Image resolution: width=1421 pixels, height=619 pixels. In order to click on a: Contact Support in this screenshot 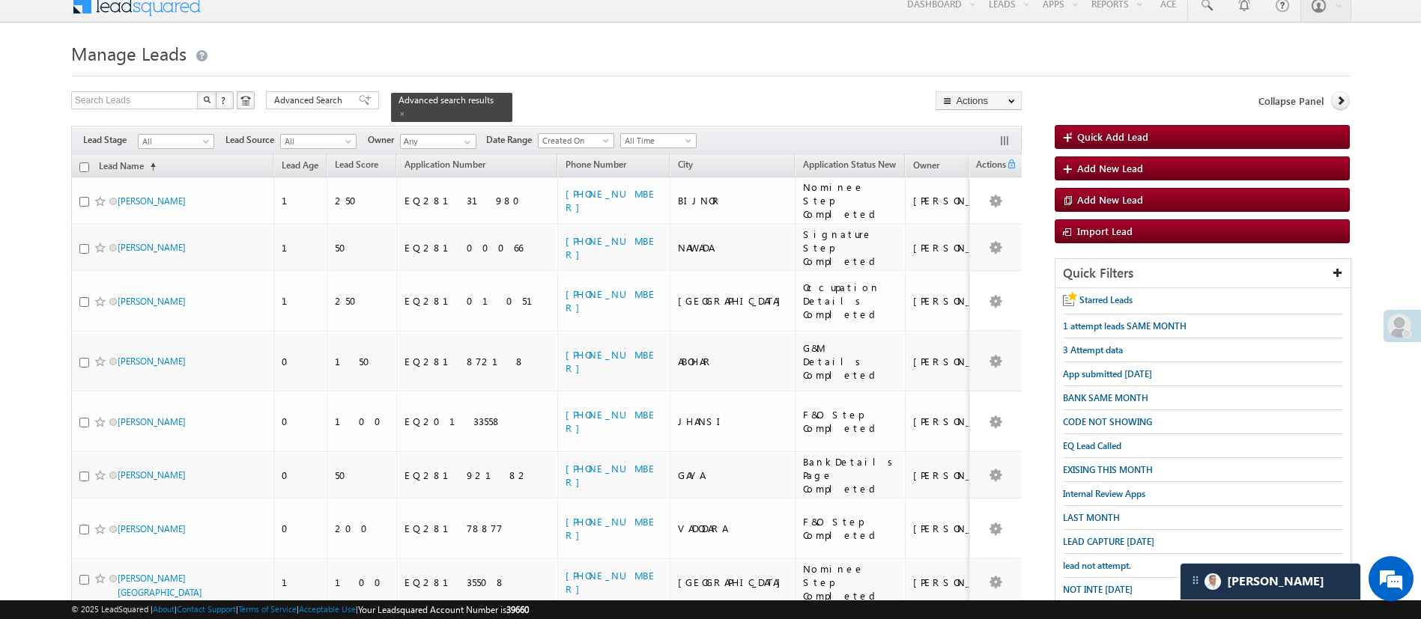, I will do `click(206, 609)`.